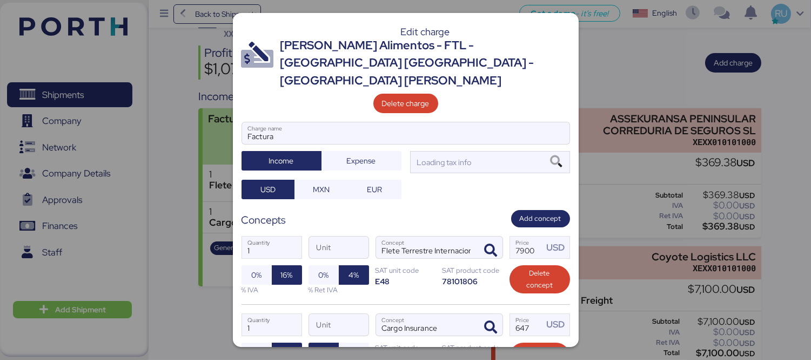  Describe the element at coordinates (444, 162) in the screenshot. I see `div: Loading tax info` at that location.